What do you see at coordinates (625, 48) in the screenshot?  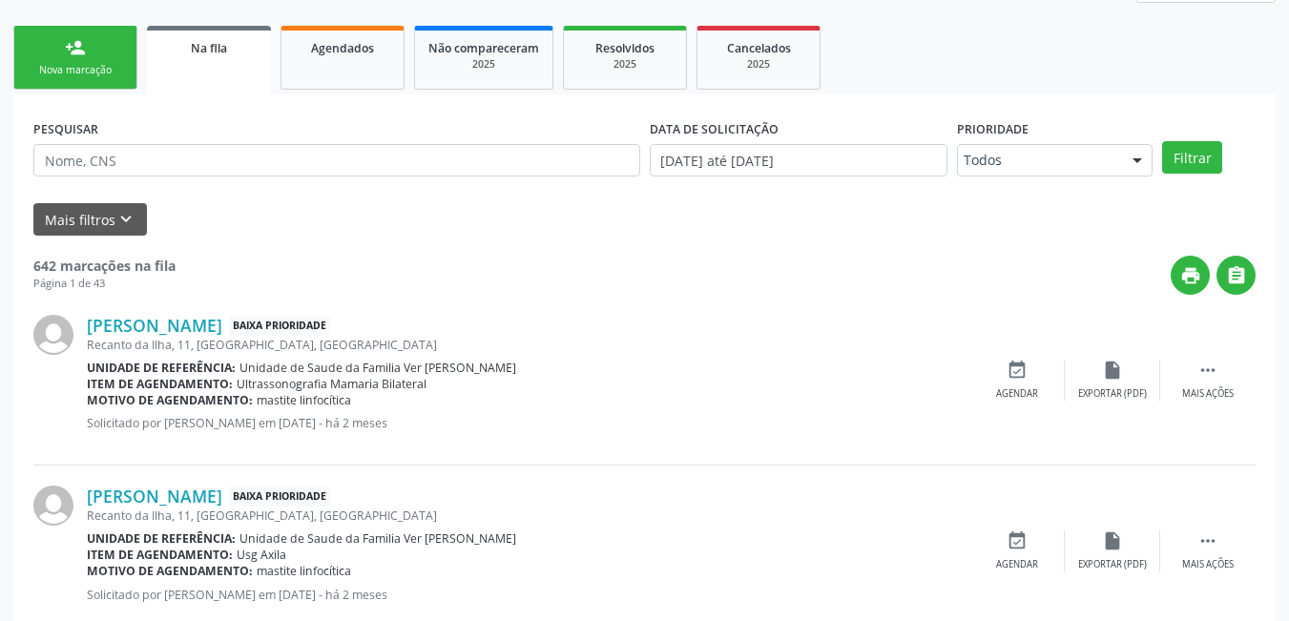 I see `span: Resolvidos` at bounding box center [625, 48].